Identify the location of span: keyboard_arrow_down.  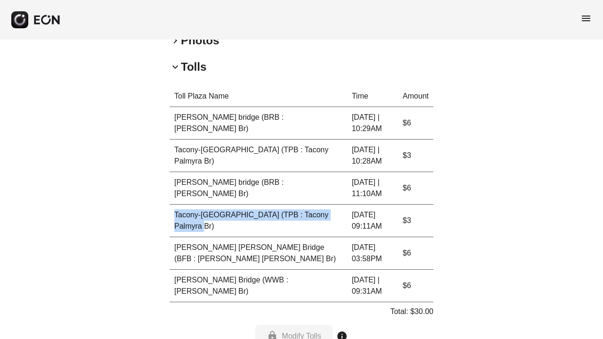
(175, 67).